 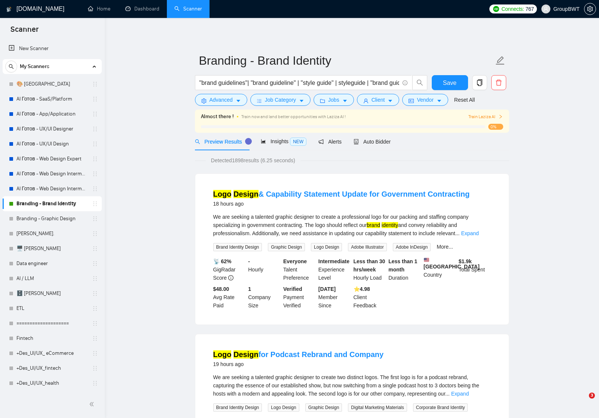 I want to click on div: Country, so click(x=440, y=270).